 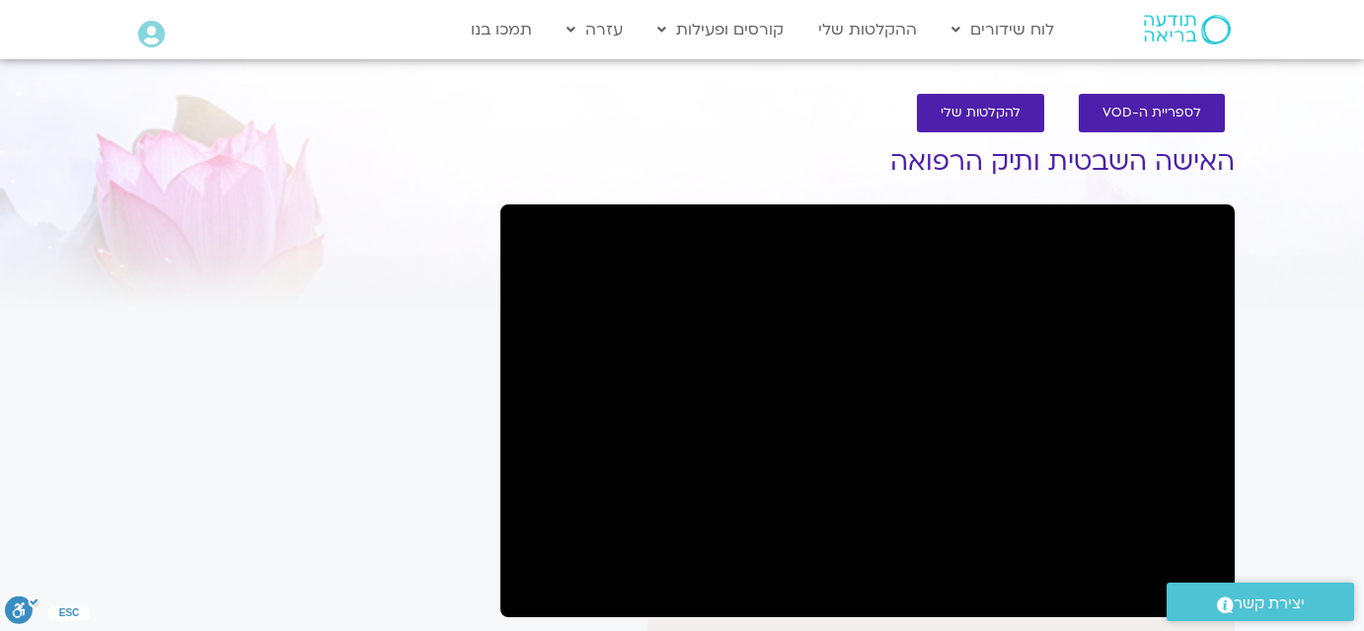 What do you see at coordinates (868, 162) in the screenshot?
I see `h1: האישה השבטית ותיק הרפואה` at bounding box center [868, 162].